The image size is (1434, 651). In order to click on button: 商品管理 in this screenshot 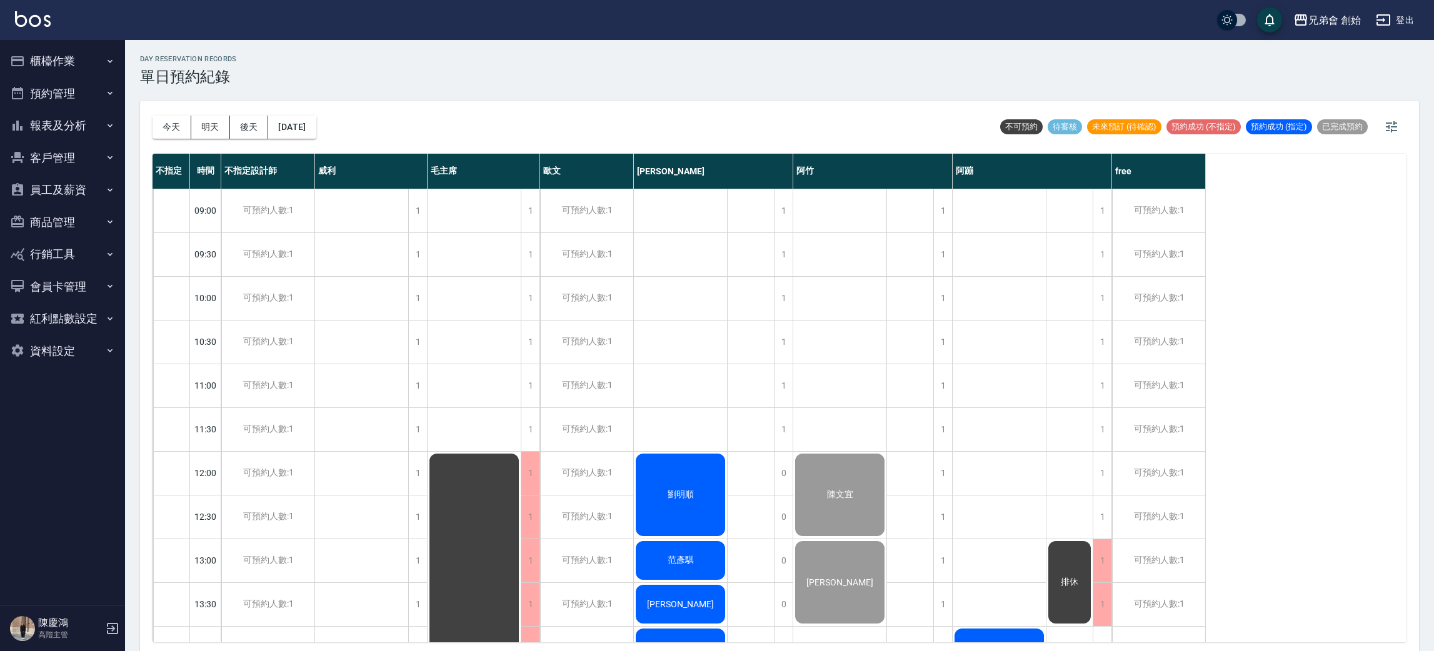, I will do `click(62, 222)`.